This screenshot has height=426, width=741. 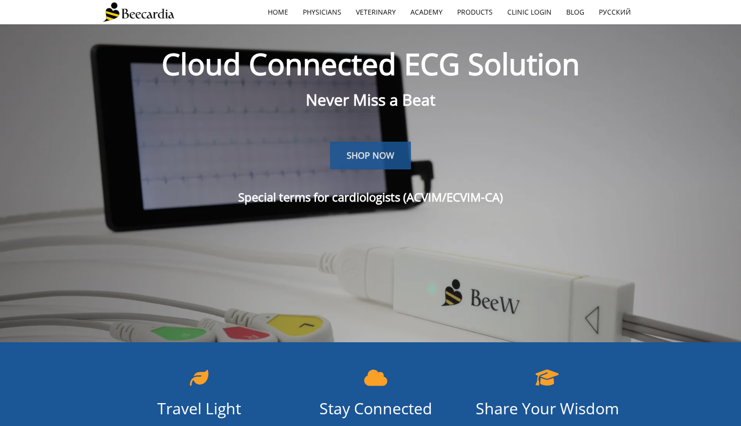 I want to click on span: Share Your Wisdom, so click(x=547, y=408).